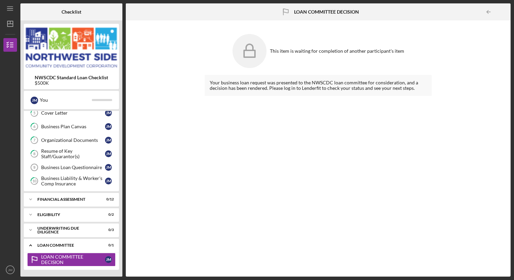 The width and height of the screenshot is (514, 280). What do you see at coordinates (108, 230) in the screenshot?
I see `div: 0 / 3` at bounding box center [108, 230].